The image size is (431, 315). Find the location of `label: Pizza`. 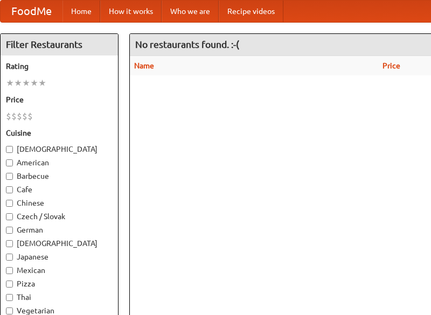

label: Pizza is located at coordinates (59, 284).